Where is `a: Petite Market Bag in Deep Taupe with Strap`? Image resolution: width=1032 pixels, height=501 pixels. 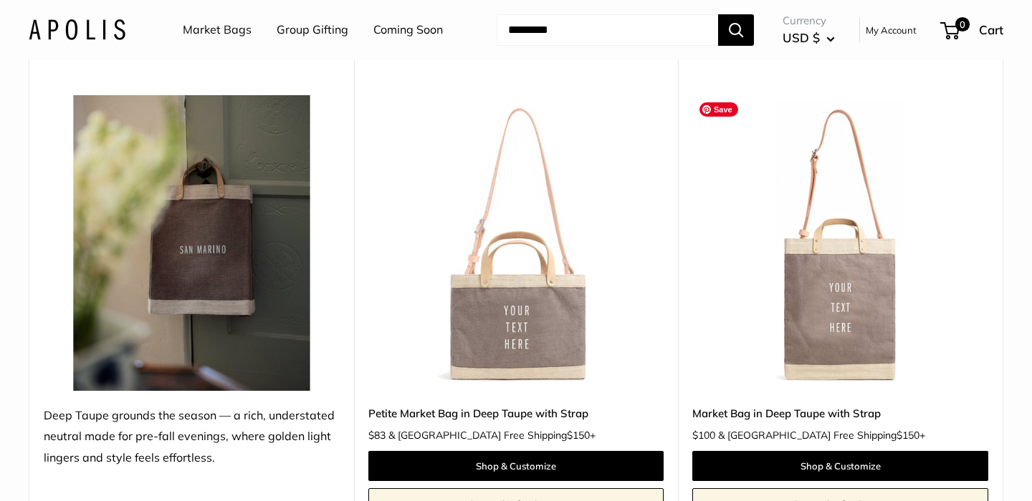
a: Petite Market Bag in Deep Taupe with Strap is located at coordinates (516, 413).